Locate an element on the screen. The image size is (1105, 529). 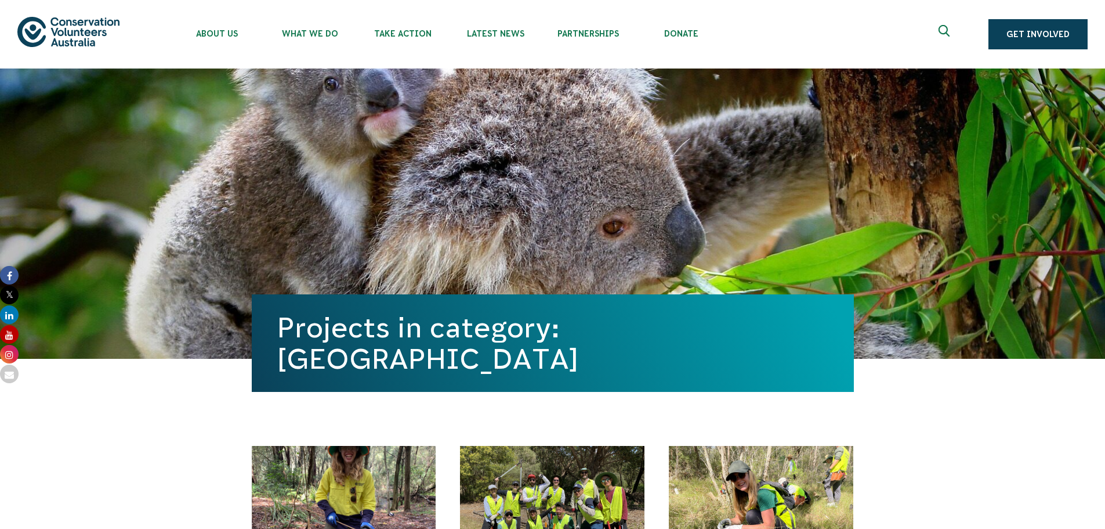
span: Expand search box is located at coordinates (946, 34).